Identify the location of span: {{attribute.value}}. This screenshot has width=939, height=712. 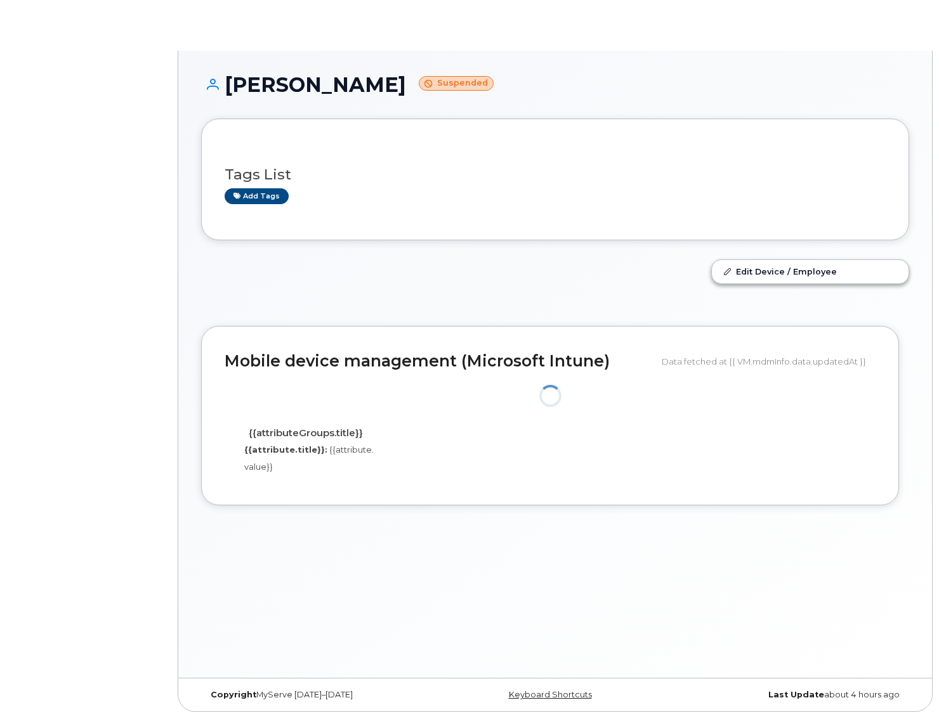
(309, 458).